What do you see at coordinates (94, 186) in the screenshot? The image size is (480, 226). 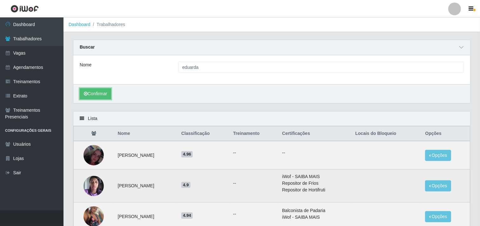 I see `img: 1720119971565.jpeg` at bounding box center [94, 186].